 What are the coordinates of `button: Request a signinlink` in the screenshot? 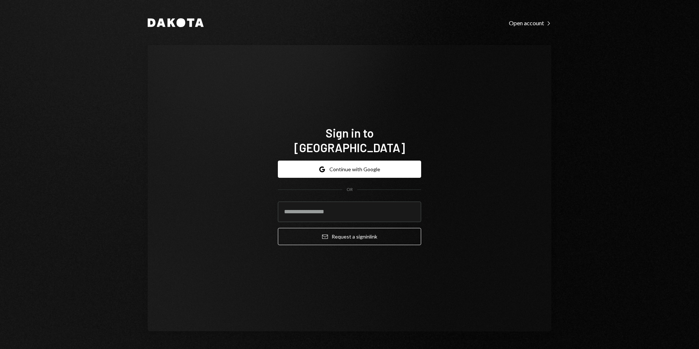 It's located at (350, 236).